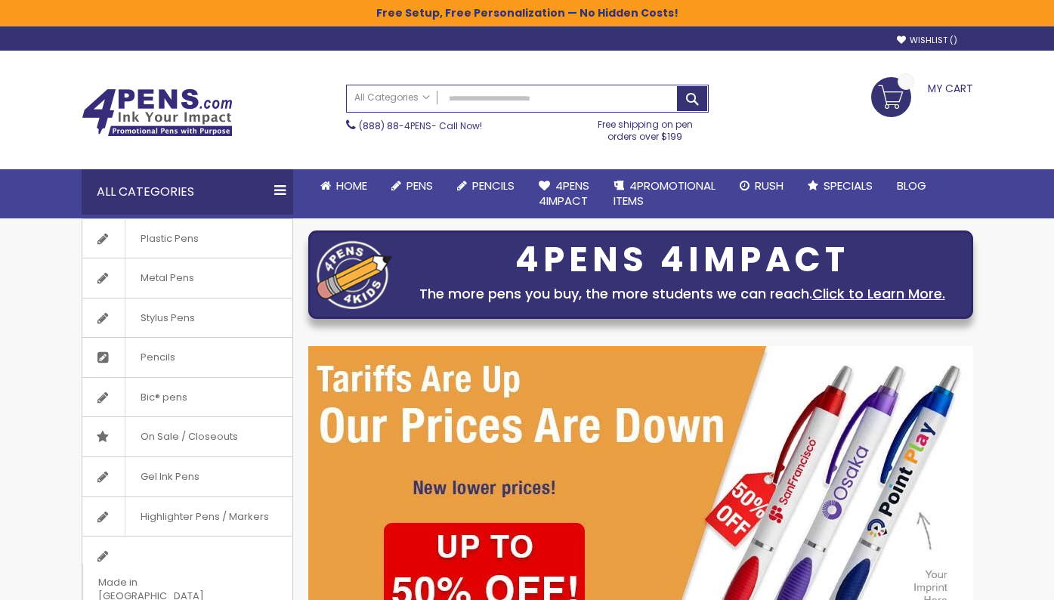 The height and width of the screenshot is (600, 1054). I want to click on a: Wishlist, so click(927, 40).